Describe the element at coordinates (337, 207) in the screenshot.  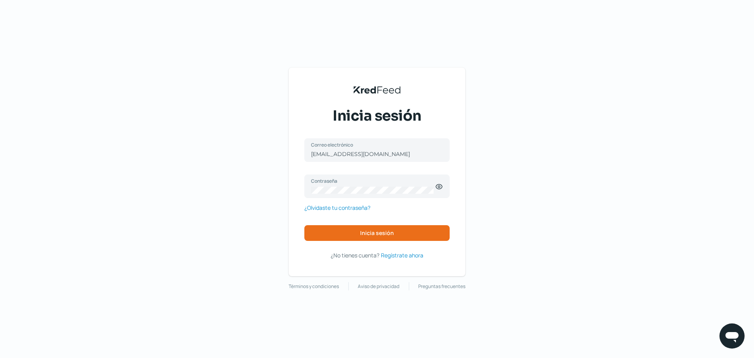
I see `a: ¿Olvidaste tu contraseña?` at that location.